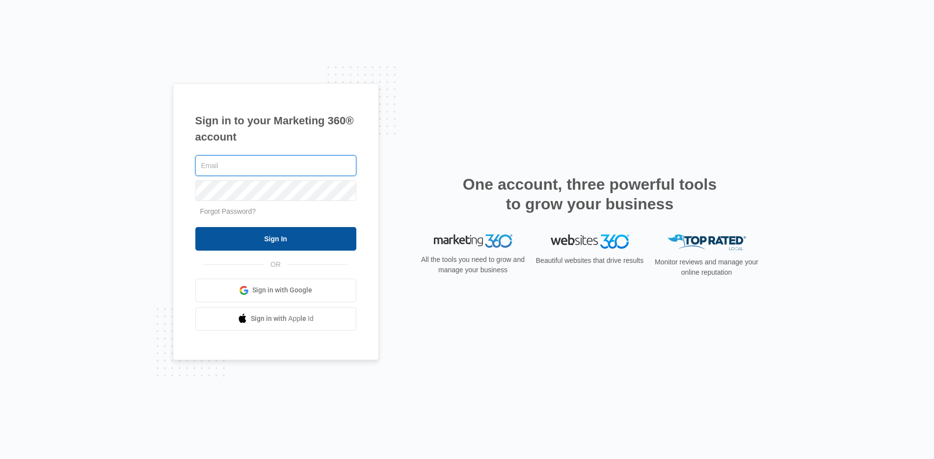 Image resolution: width=934 pixels, height=459 pixels. Describe the element at coordinates (282, 290) in the screenshot. I see `span: Sign in with Google` at that location.